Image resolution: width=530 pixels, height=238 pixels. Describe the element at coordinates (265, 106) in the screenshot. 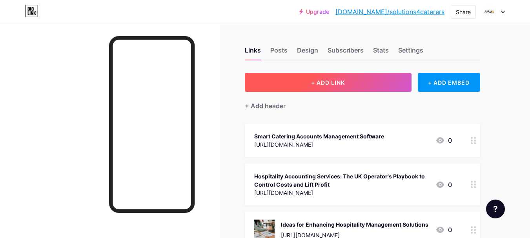

I see `div: + Add header` at that location.